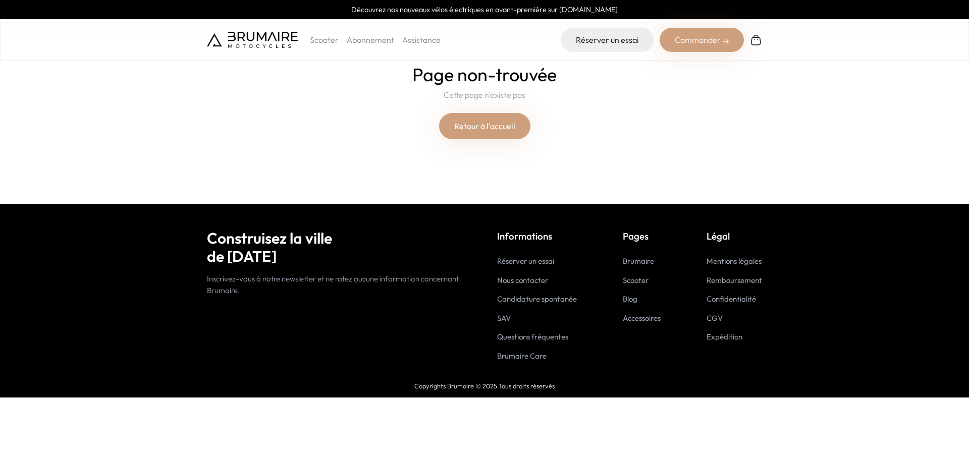  I want to click on a: Expédition, so click(724, 337).